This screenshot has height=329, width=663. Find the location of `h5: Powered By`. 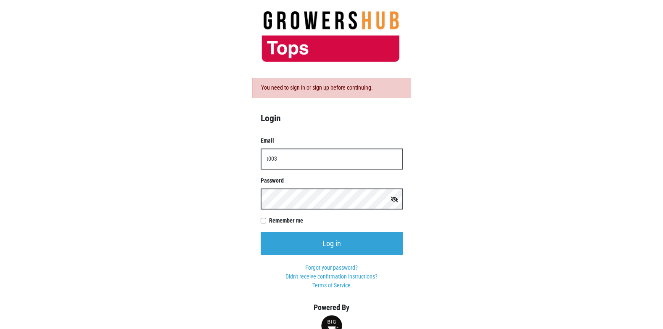

h5: Powered By is located at coordinates (332, 307).